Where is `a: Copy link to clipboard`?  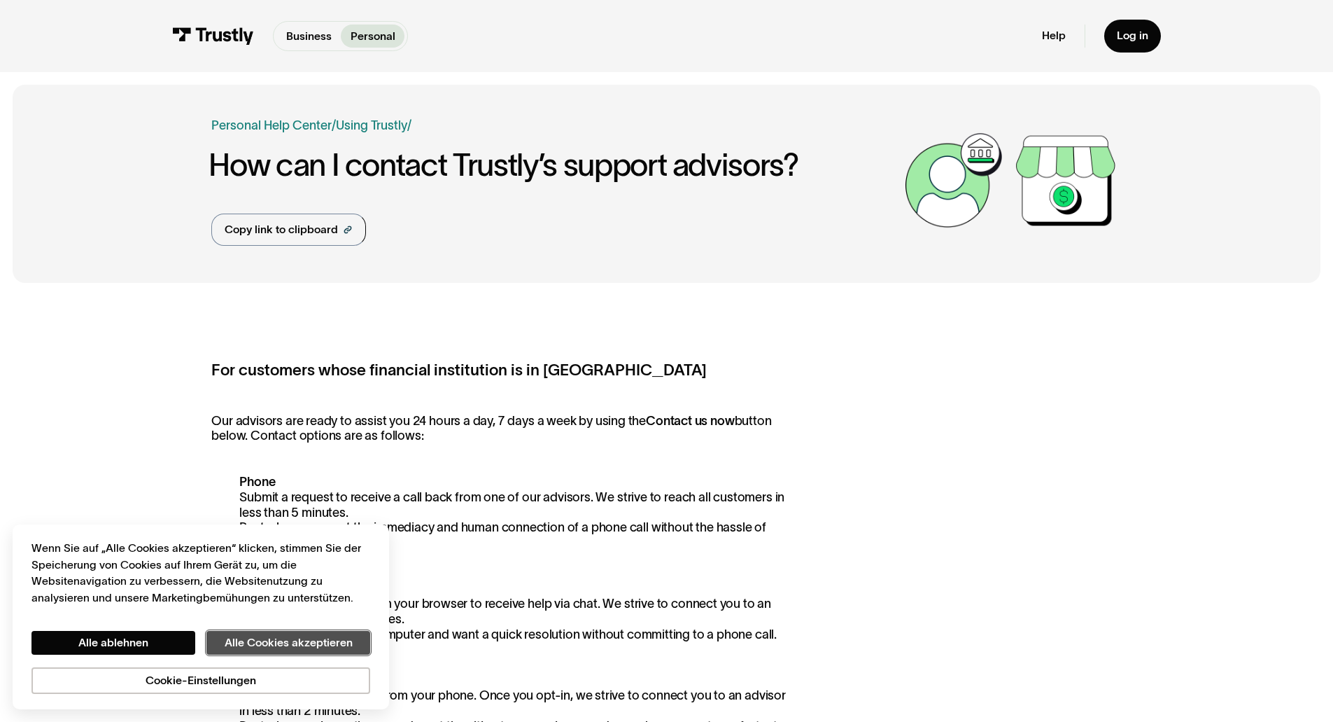
a: Copy link to clipboard is located at coordinates (288, 230).